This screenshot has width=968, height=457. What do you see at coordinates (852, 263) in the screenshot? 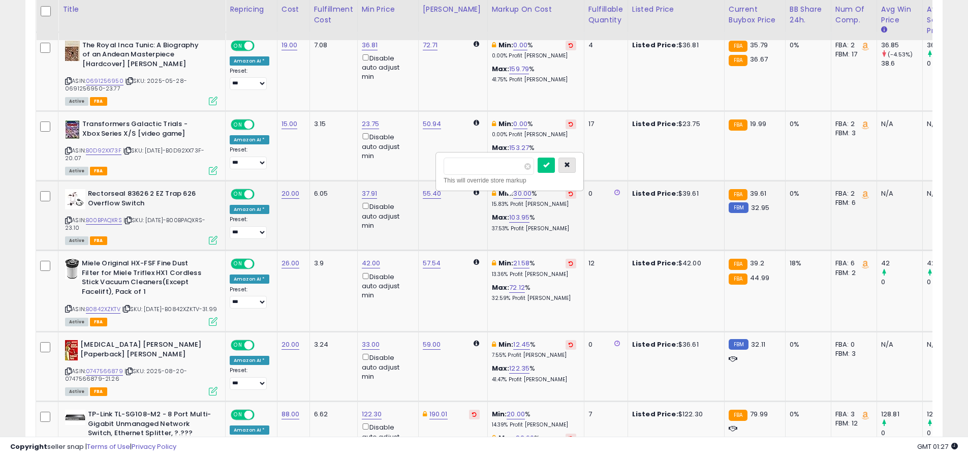
I see `div: FBA: 6` at bounding box center [852, 263].